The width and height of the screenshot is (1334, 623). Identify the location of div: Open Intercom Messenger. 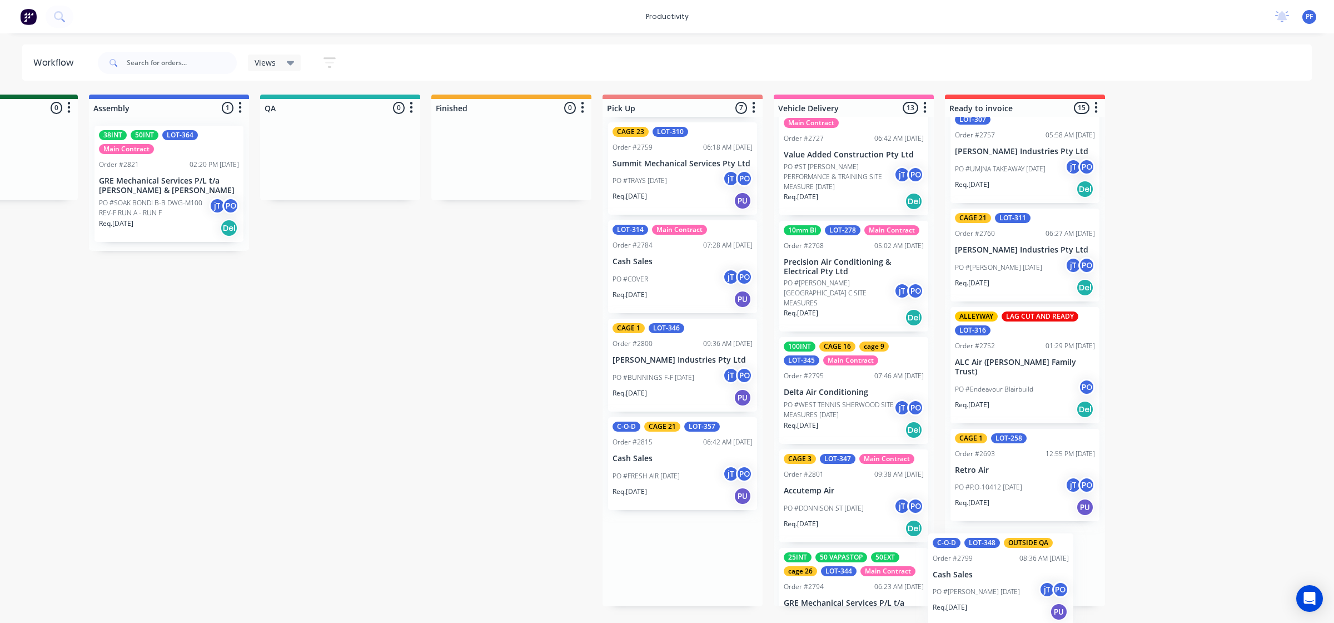
(1310, 598).